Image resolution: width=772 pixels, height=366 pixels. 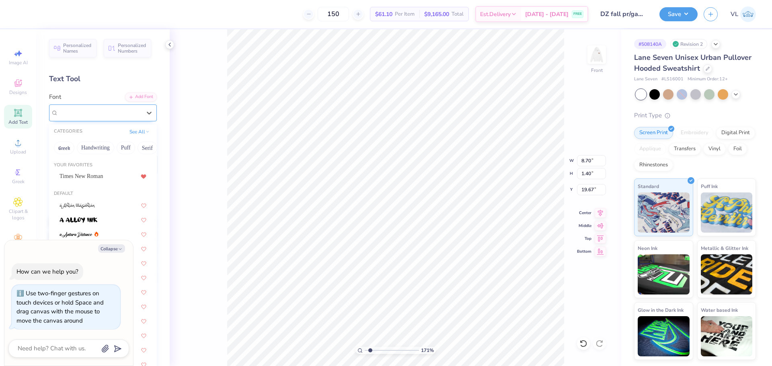 I want to click on a: VL, so click(x=743, y=14).